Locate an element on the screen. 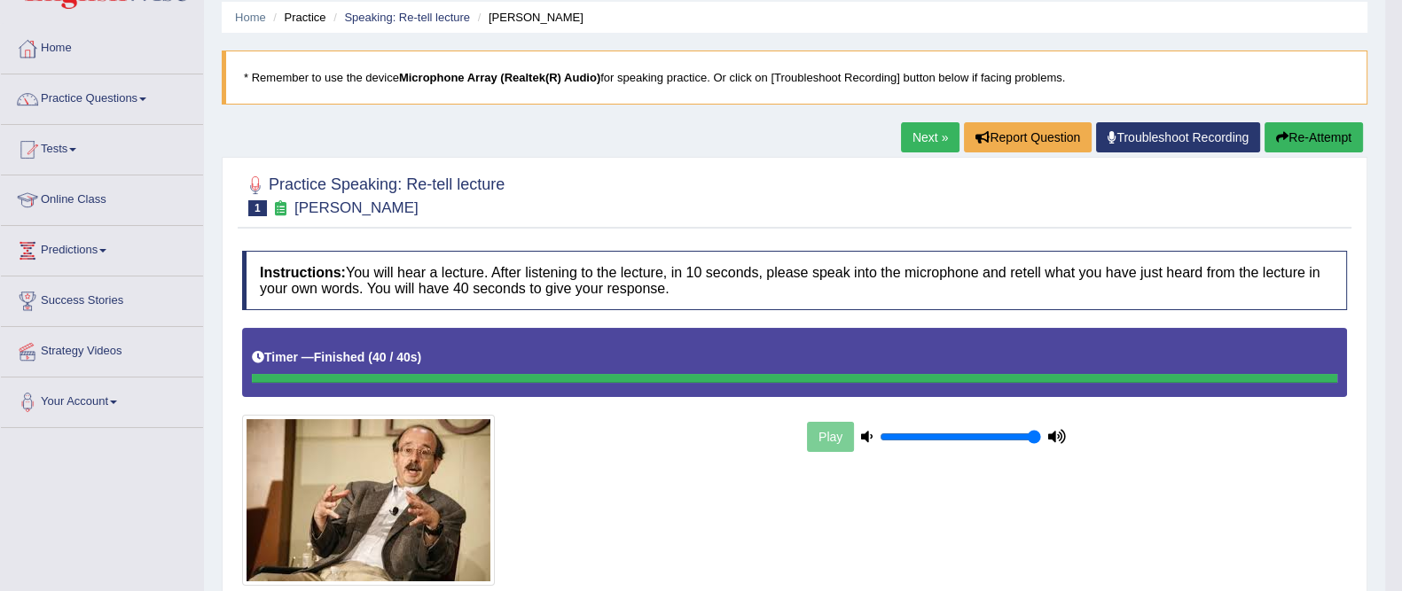  a: Speaking: Re-tell lecture is located at coordinates (407, 17).